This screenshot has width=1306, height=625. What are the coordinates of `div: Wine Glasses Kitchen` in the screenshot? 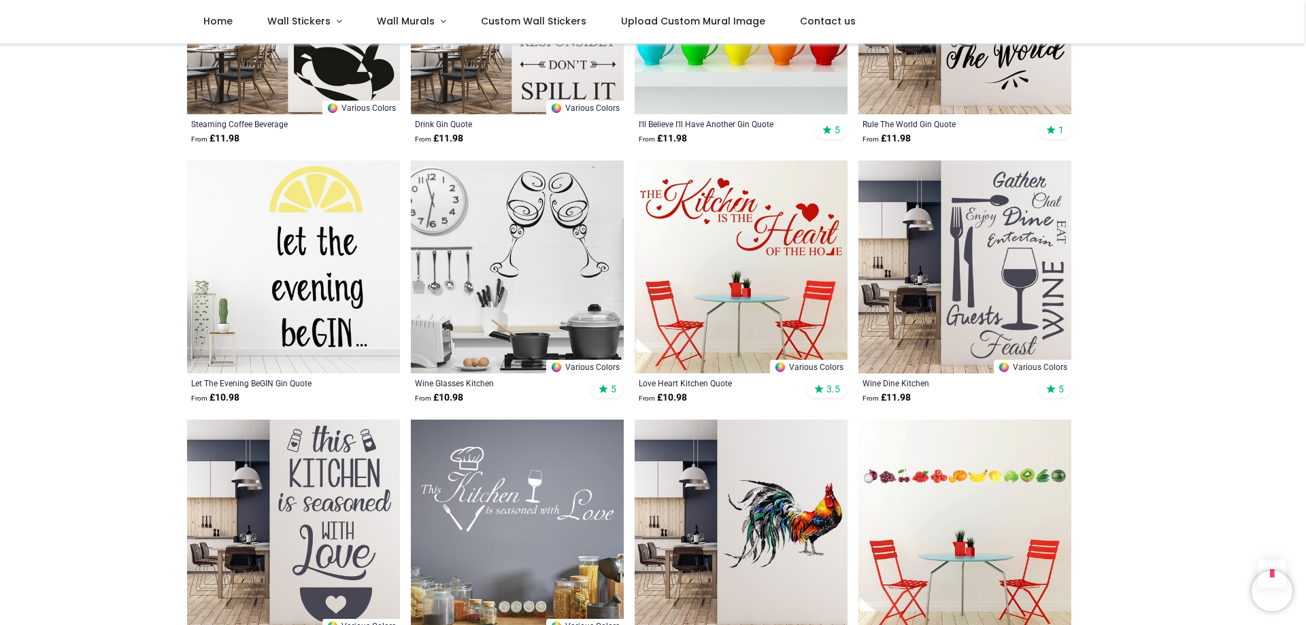 It's located at (497, 383).